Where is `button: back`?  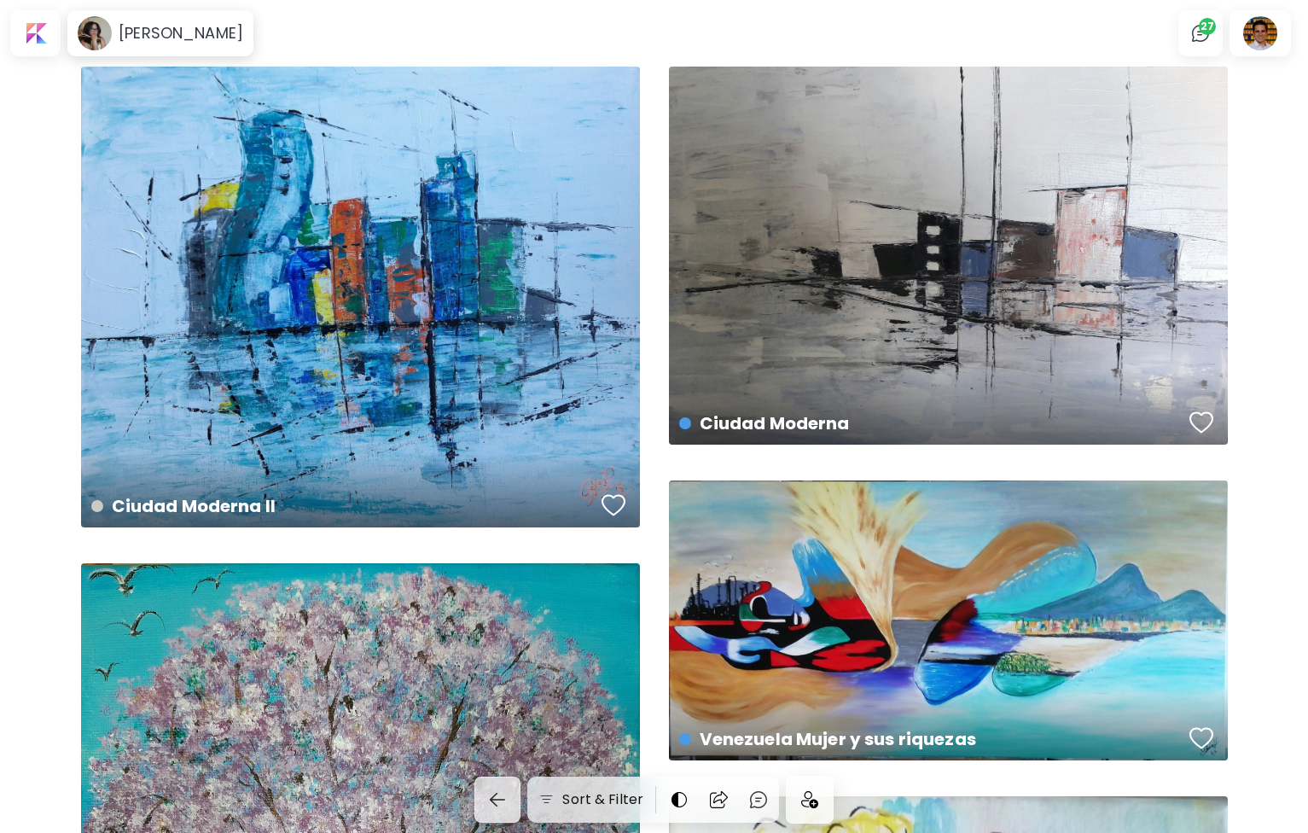
button: back is located at coordinates (497, 799).